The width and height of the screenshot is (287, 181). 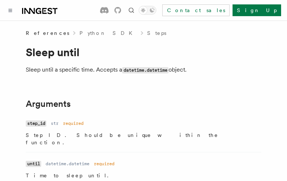 I want to click on a: Steps, so click(x=157, y=33).